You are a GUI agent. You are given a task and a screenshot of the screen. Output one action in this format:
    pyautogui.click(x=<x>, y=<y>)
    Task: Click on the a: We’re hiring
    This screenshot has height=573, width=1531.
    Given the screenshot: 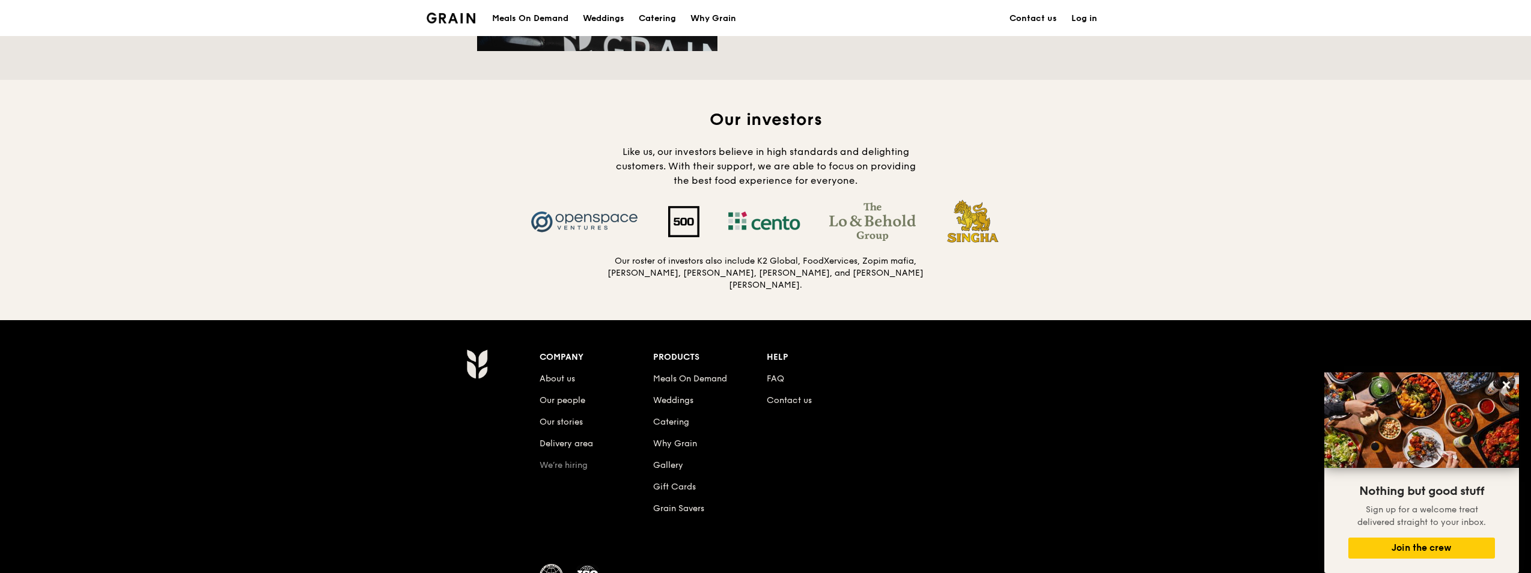 What is the action you would take?
    pyautogui.click(x=564, y=465)
    